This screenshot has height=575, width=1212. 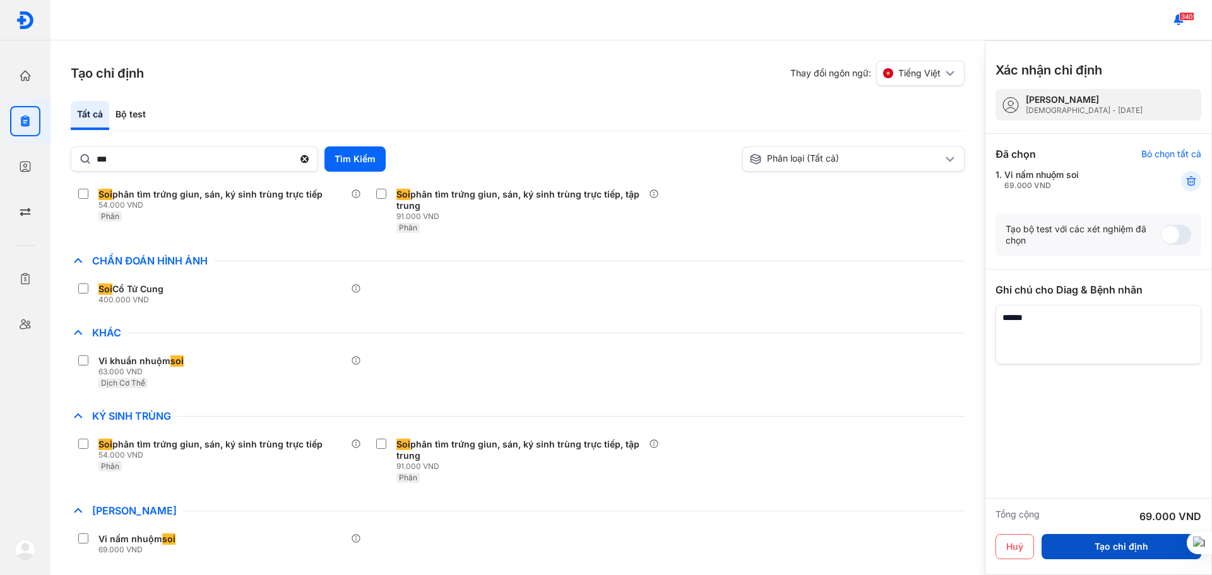 I want to click on div: Cổ Tử Cung, so click(x=131, y=289).